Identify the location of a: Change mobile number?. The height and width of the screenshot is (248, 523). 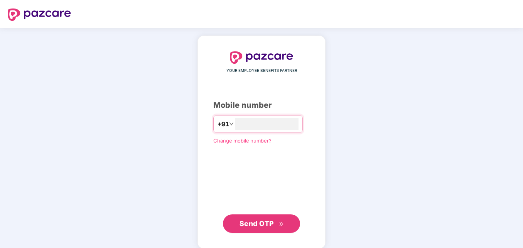
(242, 141).